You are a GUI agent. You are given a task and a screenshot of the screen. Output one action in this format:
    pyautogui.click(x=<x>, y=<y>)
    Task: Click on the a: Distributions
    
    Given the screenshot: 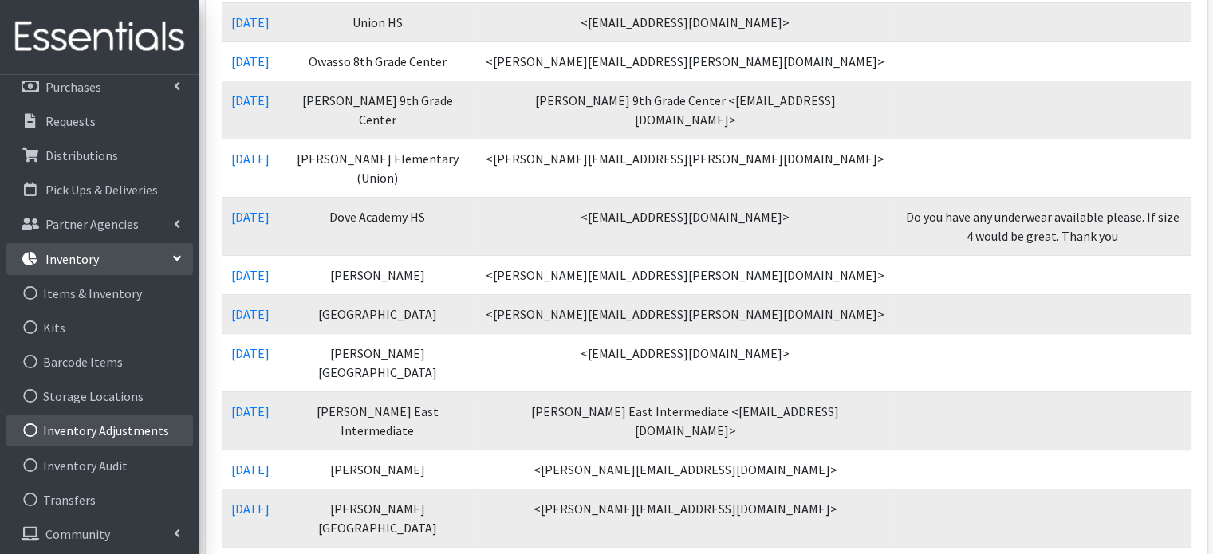 What is the action you would take?
    pyautogui.click(x=100, y=155)
    